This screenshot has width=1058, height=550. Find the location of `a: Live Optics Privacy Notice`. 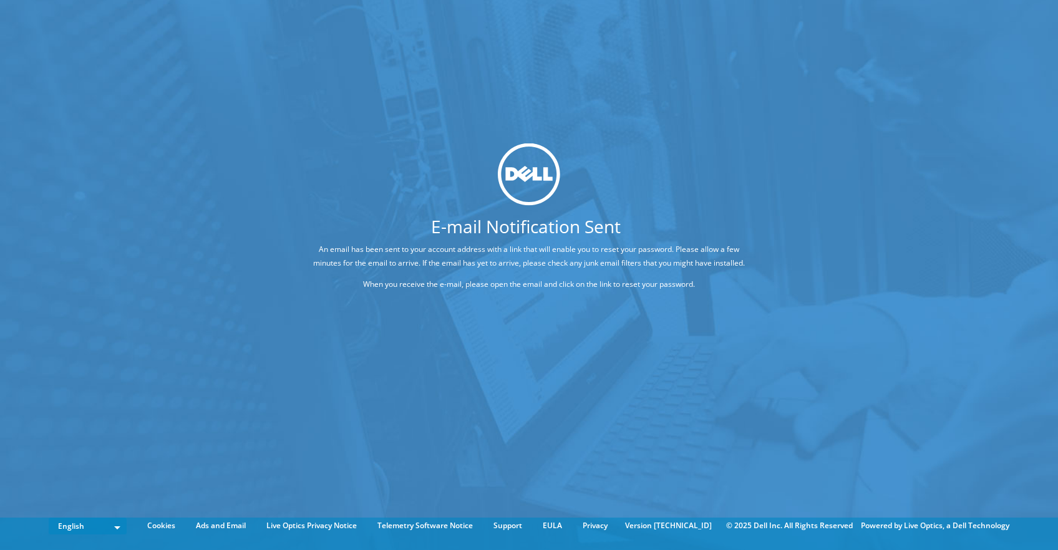

a: Live Optics Privacy Notice is located at coordinates (311, 526).